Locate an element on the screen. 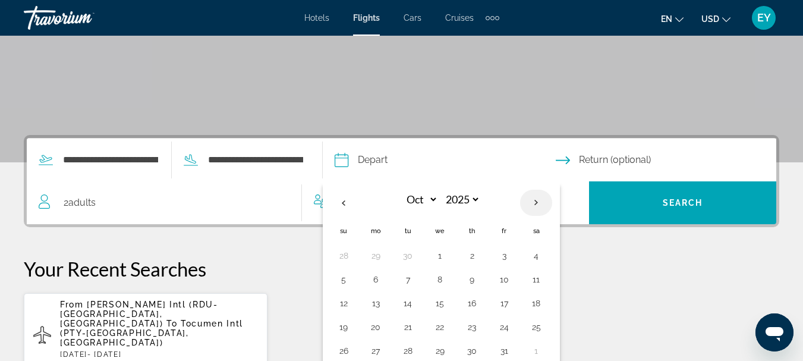  span: en is located at coordinates (666, 19).